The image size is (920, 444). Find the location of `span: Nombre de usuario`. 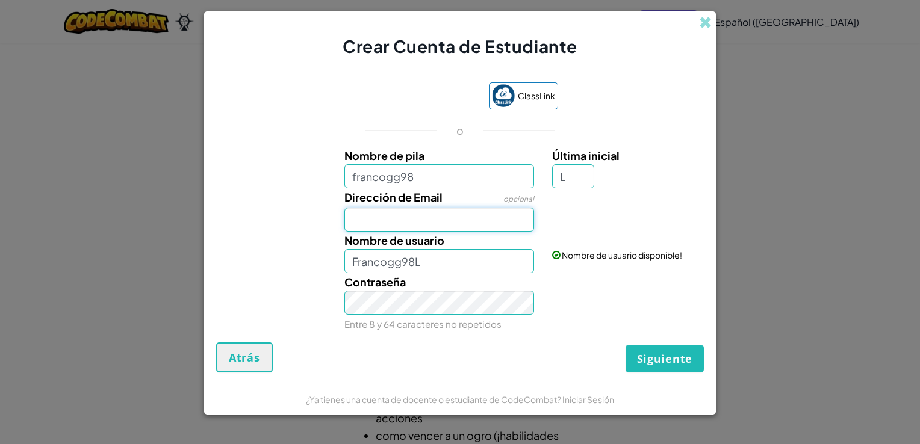

span: Nombre de usuario is located at coordinates (394, 240).